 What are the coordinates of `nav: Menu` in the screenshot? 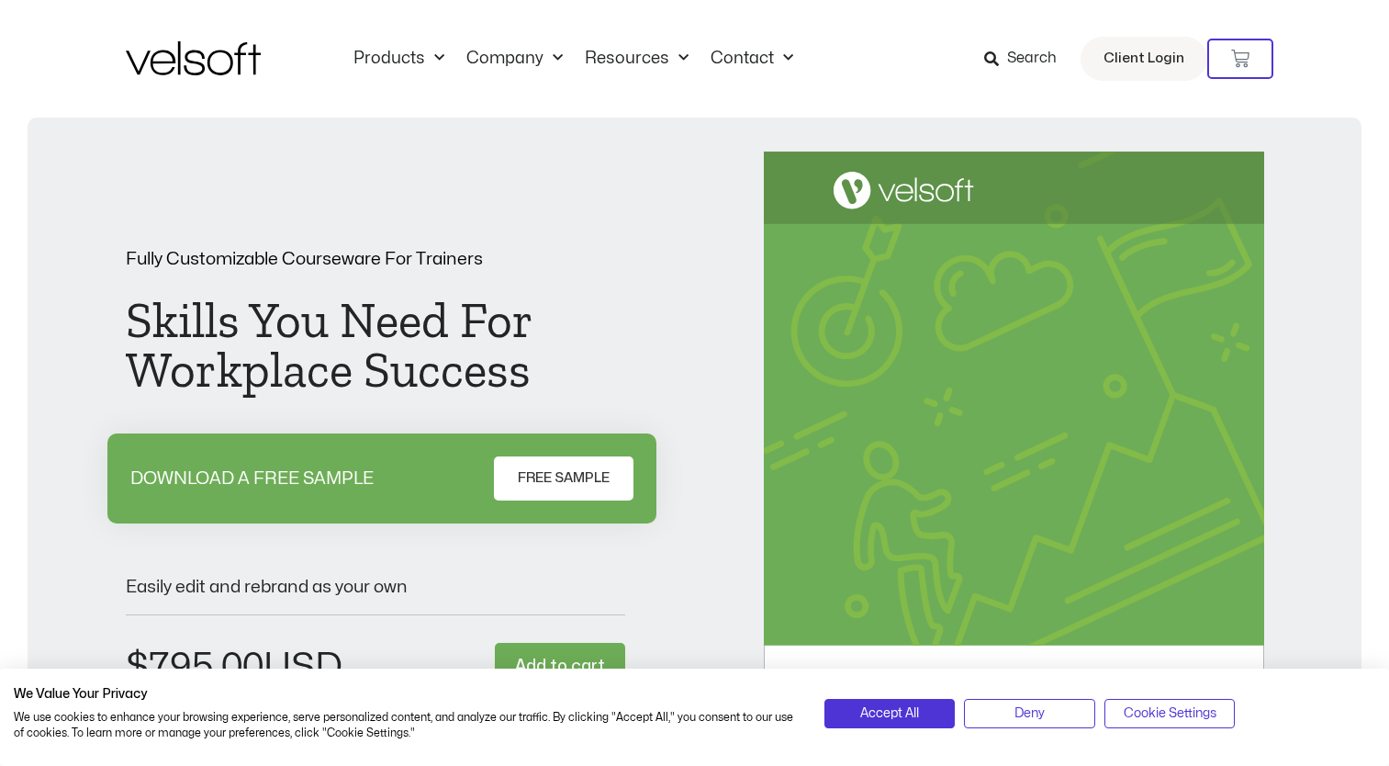 It's located at (573, 59).